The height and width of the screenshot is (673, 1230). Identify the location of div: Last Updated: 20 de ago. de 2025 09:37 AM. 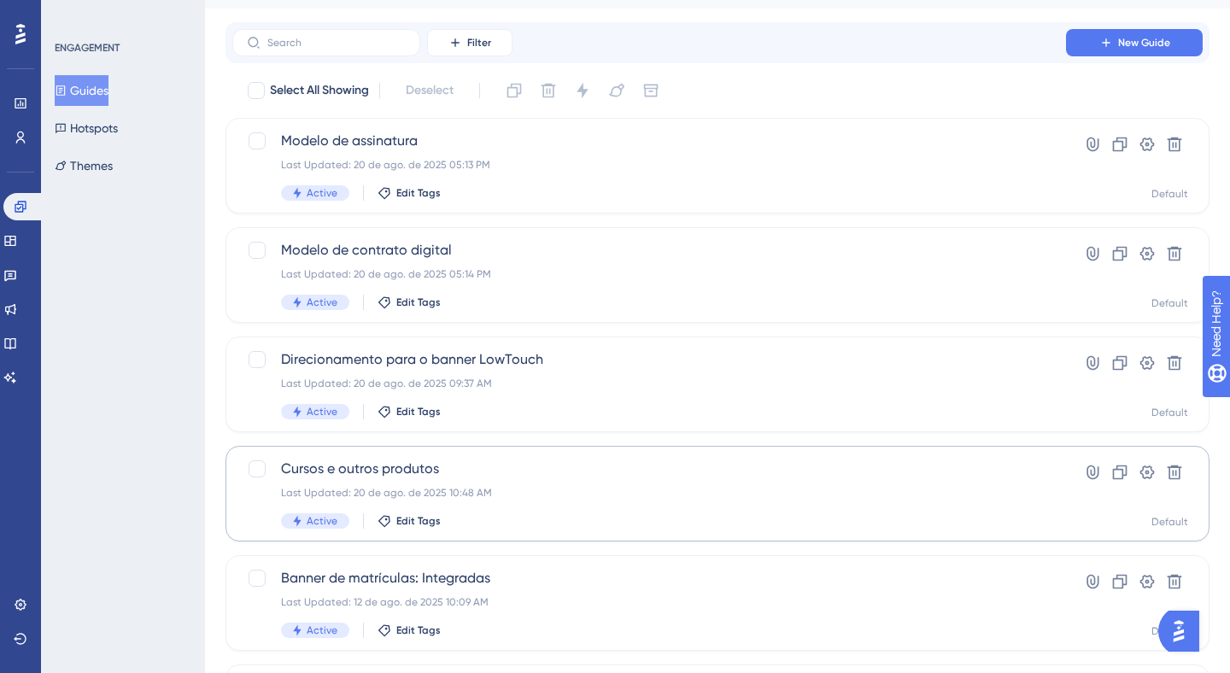
(649, 383).